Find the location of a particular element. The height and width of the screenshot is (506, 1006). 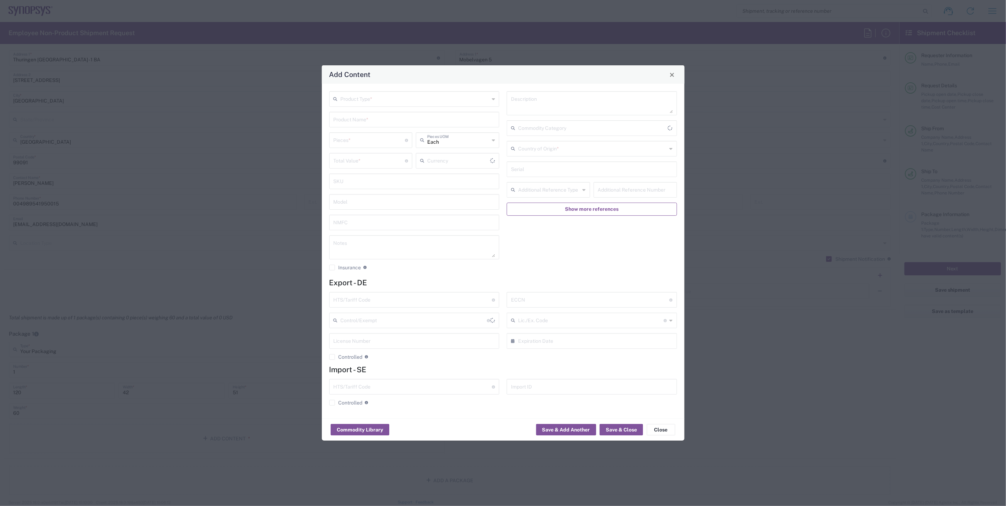

h4: Import - SE is located at coordinates (503, 369).